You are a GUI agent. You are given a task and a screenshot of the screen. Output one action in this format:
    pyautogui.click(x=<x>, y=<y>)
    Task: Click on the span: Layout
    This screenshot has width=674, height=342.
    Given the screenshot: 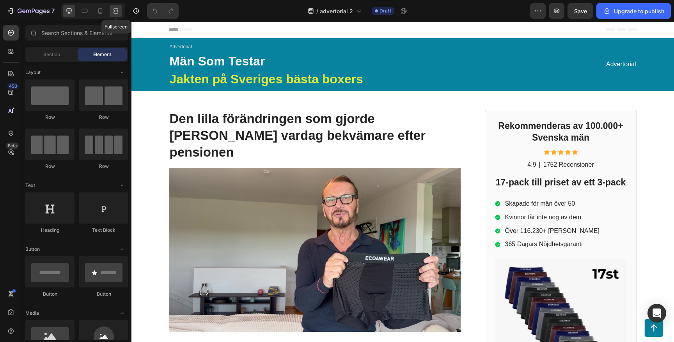 What is the action you would take?
    pyautogui.click(x=33, y=73)
    